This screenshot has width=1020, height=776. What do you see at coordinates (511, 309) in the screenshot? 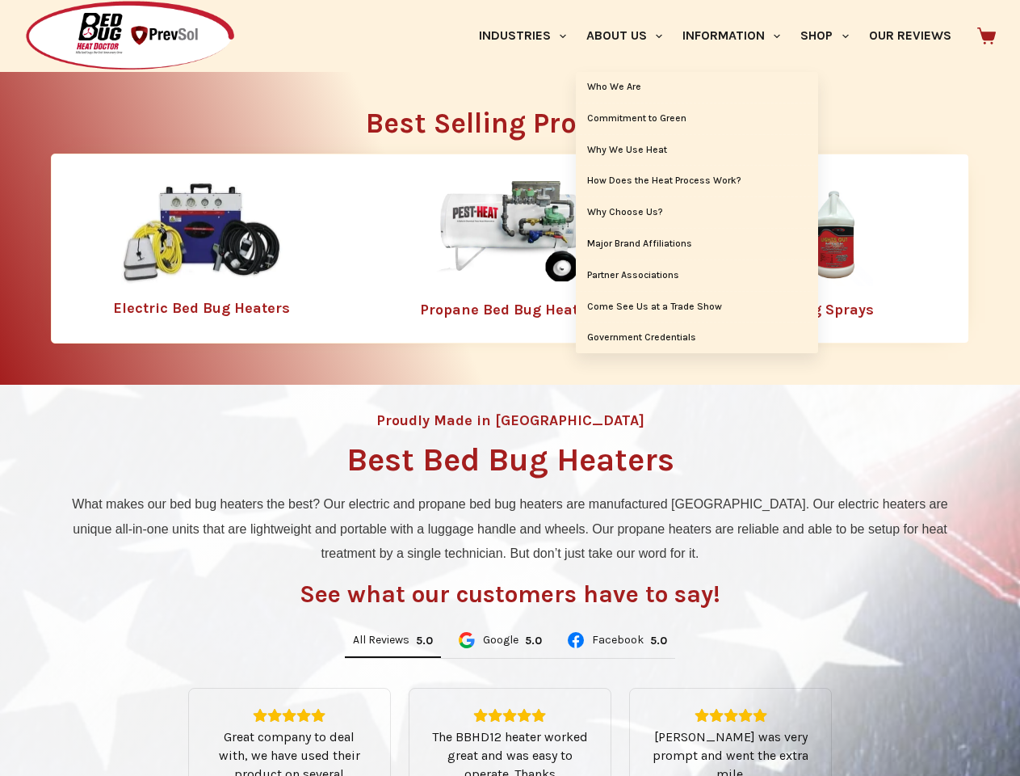
I see `a: Propane Bed Bug Heaters` at bounding box center [511, 309].